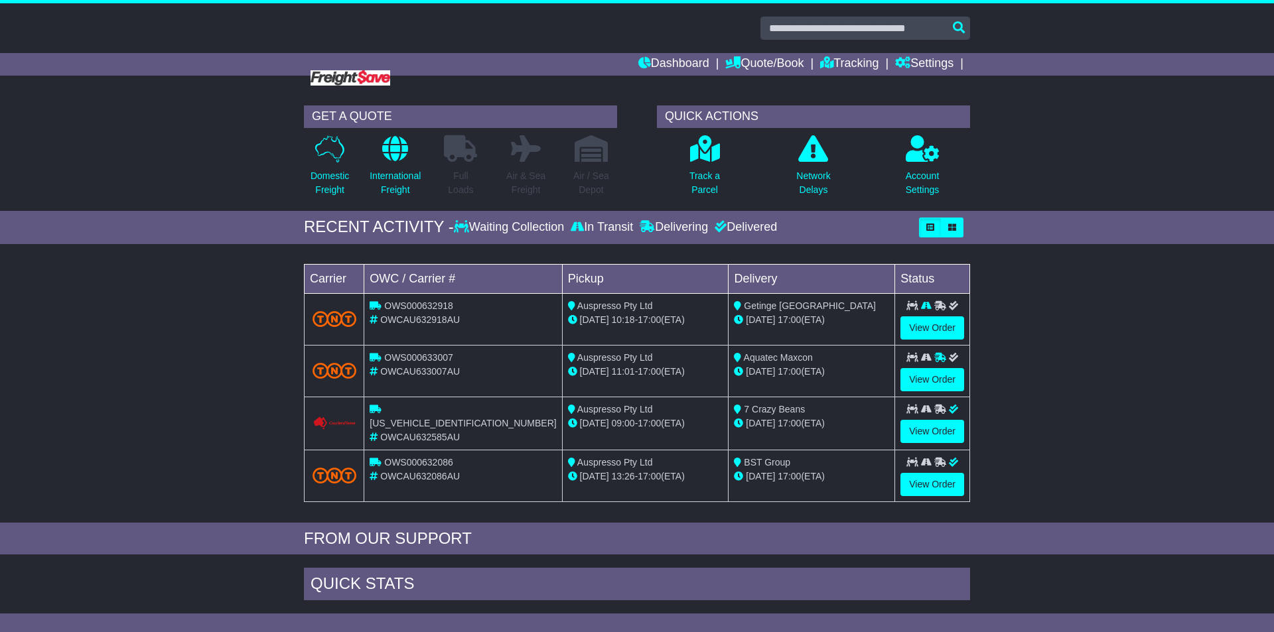 The image size is (1274, 632). What do you see at coordinates (419, 306) in the screenshot?
I see `span: OWS000632918` at bounding box center [419, 306].